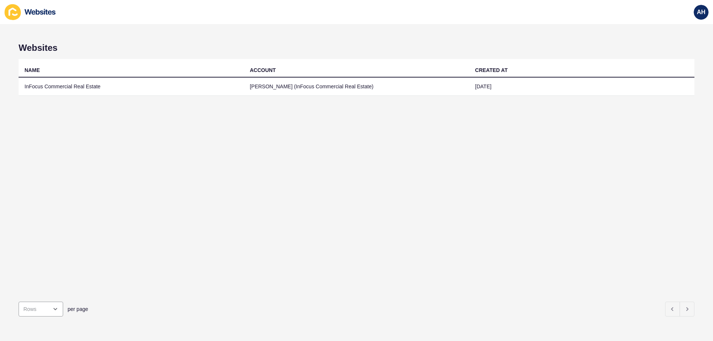 This screenshot has height=341, width=713. I want to click on span: AH, so click(701, 12).